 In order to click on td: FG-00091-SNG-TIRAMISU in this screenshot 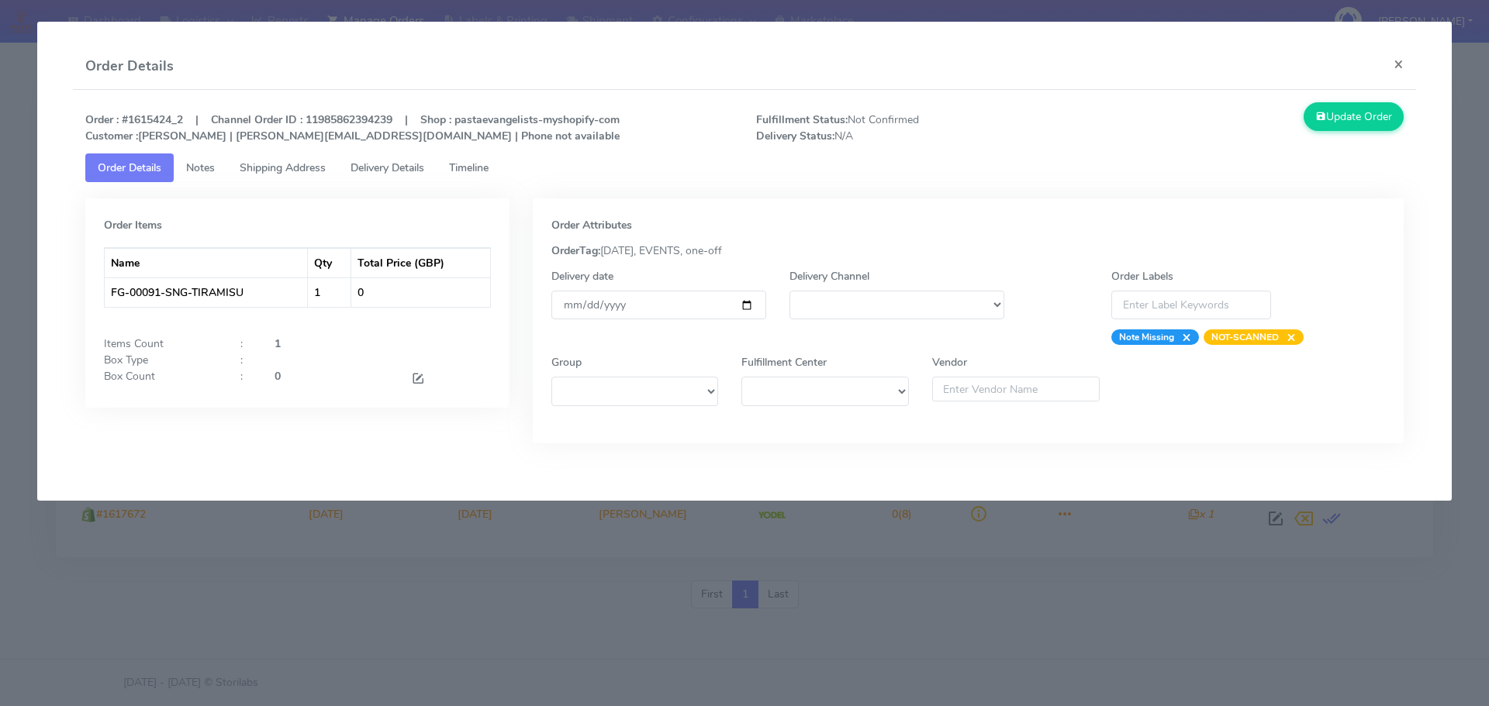, I will do `click(206, 292)`.